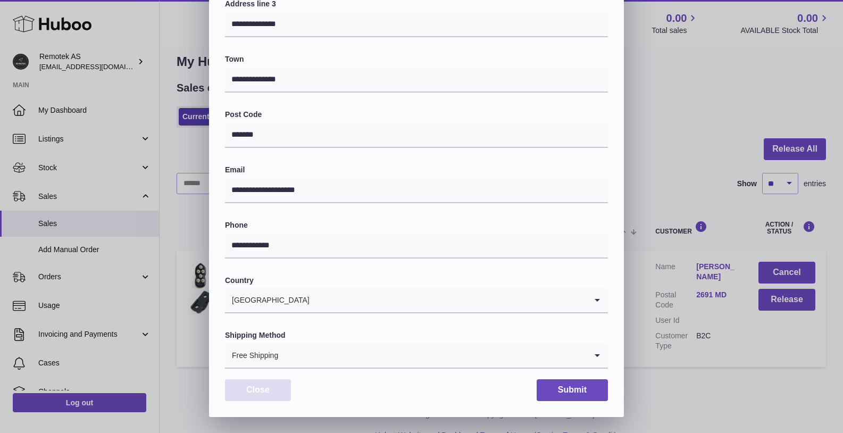 Image resolution: width=843 pixels, height=433 pixels. I want to click on span: Free Shipping, so click(251, 355).